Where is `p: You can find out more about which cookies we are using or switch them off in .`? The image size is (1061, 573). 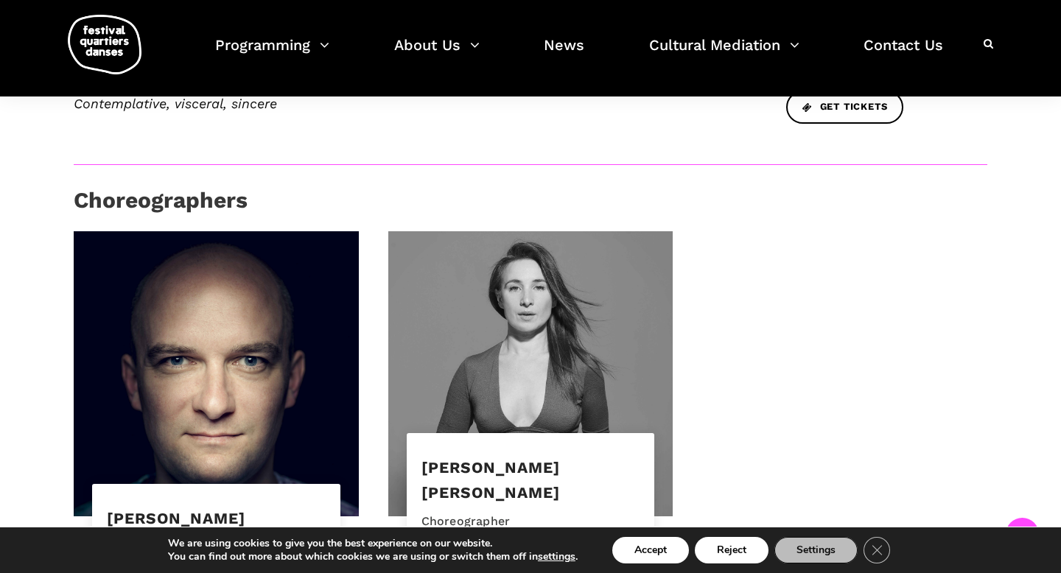
p: You can find out more about which cookies we are using or switch them off in . is located at coordinates (373, 557).